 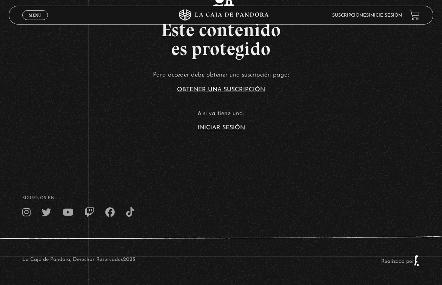 What do you see at coordinates (221, 128) in the screenshot?
I see `a: Iniciar Sesión` at bounding box center [221, 128].